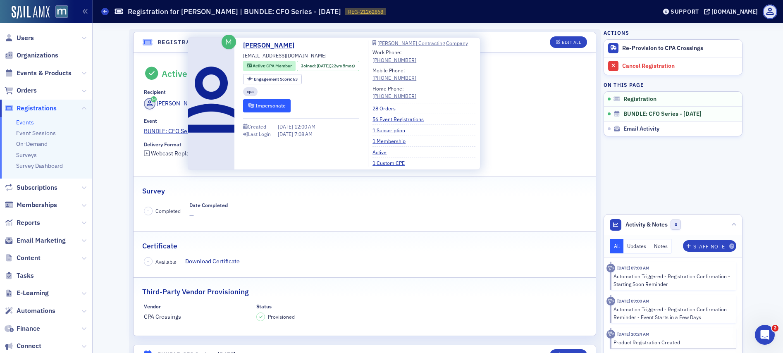 This screenshot has width=783, height=353. I want to click on div: Send us a messageWe typically reply in under 10 minutes, so click(83, 160).